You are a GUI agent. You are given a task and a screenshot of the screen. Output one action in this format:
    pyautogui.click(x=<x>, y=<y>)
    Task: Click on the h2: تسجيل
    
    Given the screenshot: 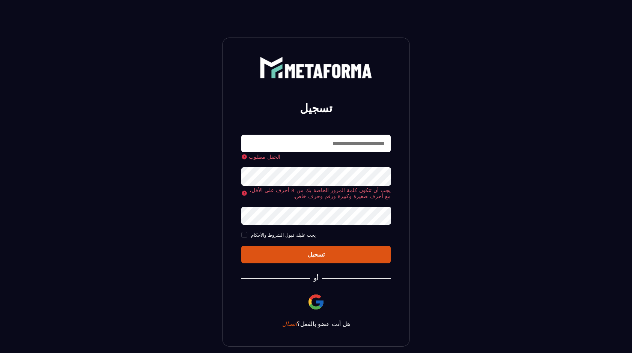 What is the action you would take?
    pyautogui.click(x=316, y=109)
    